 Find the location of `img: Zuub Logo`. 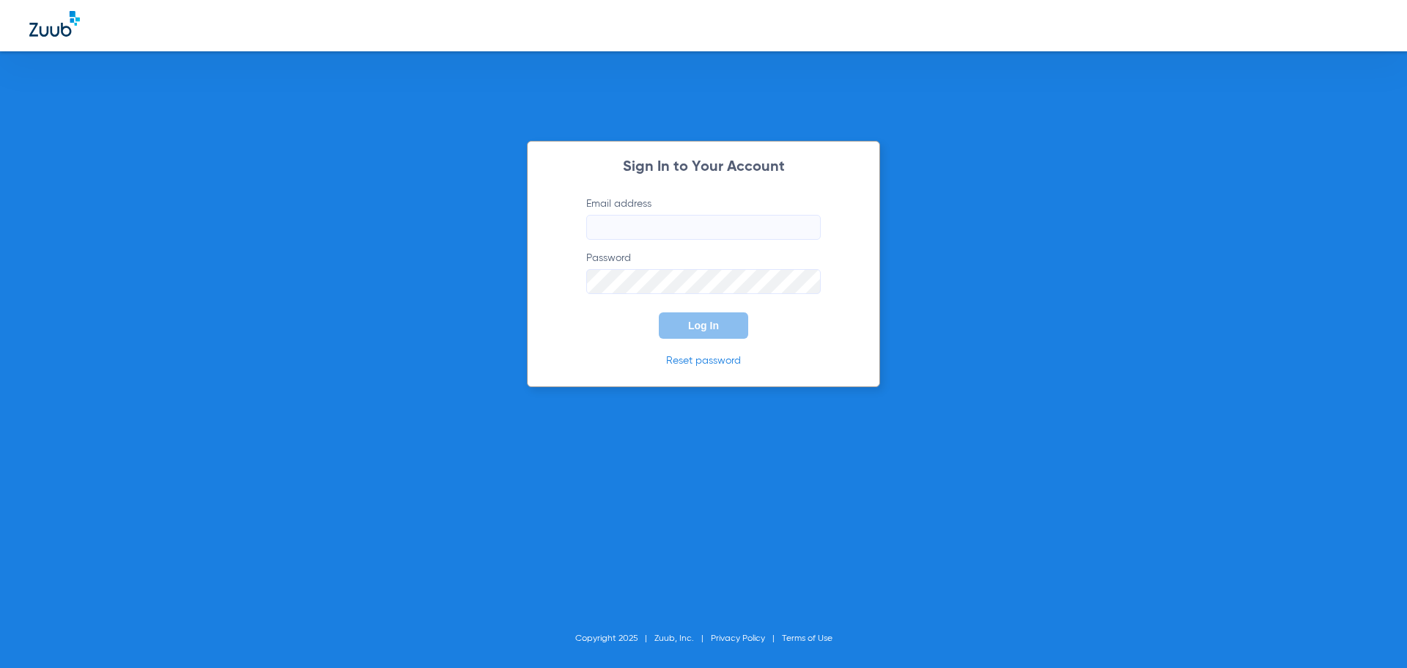

img: Zuub Logo is located at coordinates (54, 23).